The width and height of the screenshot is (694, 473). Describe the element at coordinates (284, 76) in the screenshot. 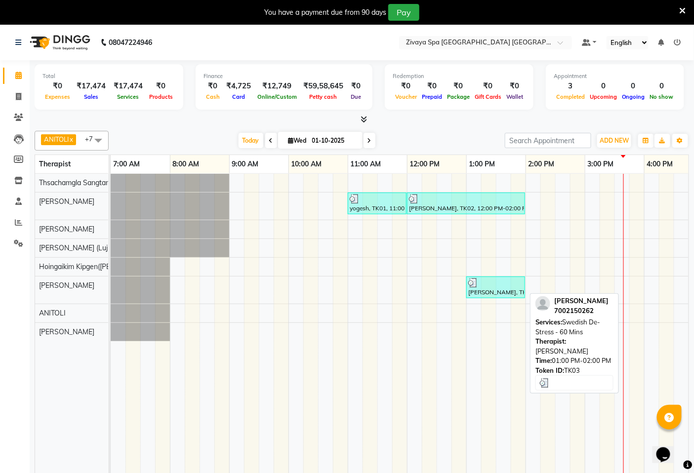

I see `div: Finance` at that location.